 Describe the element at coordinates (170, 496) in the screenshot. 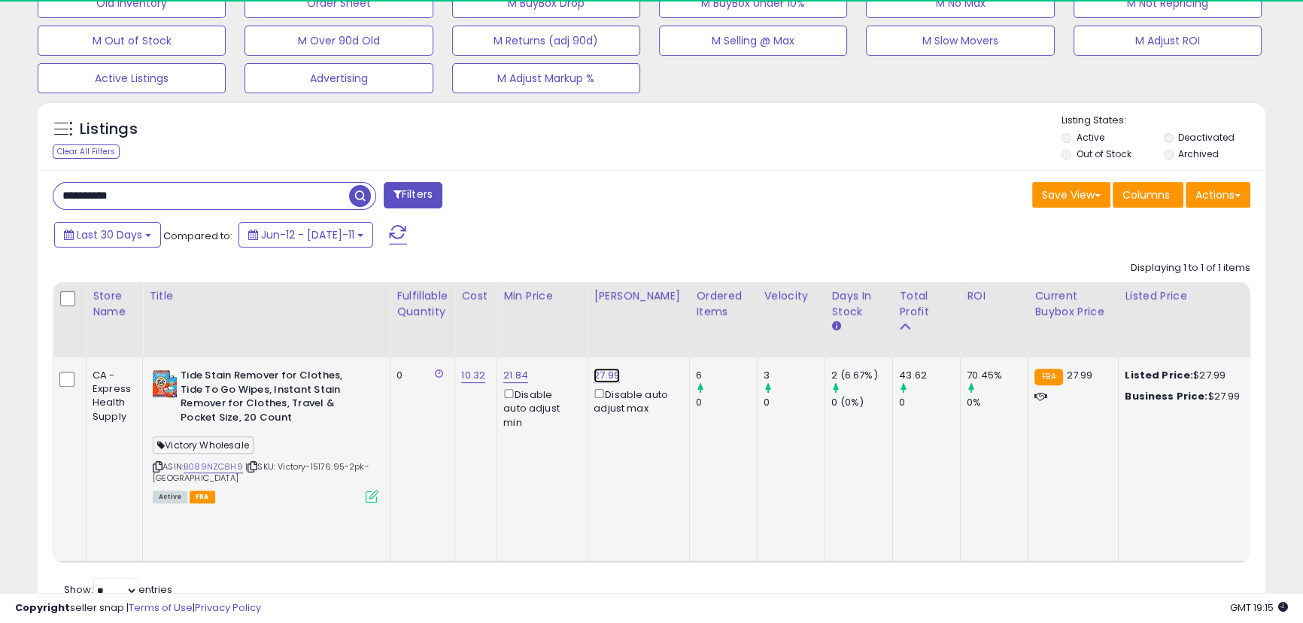

I see `span: All listings currently available for purchase on Amazon` at that location.